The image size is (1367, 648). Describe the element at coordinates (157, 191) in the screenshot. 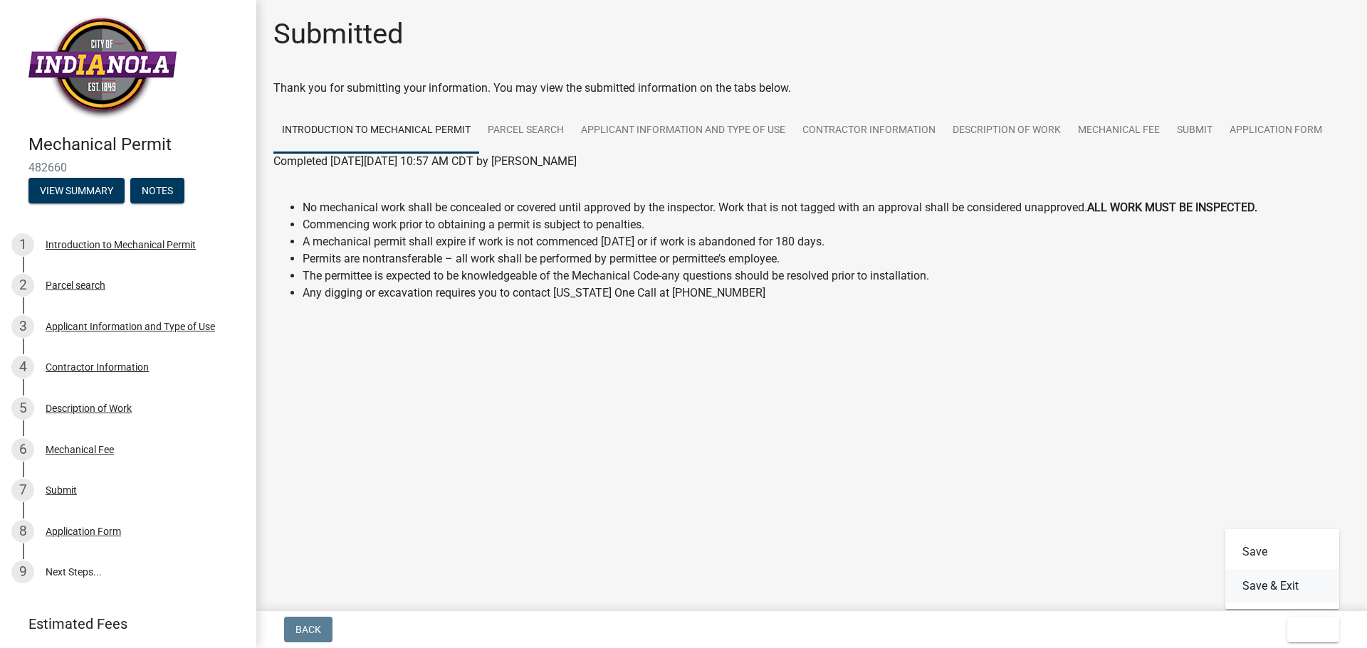

I see `wm-modal-confirm: Notes` at that location.